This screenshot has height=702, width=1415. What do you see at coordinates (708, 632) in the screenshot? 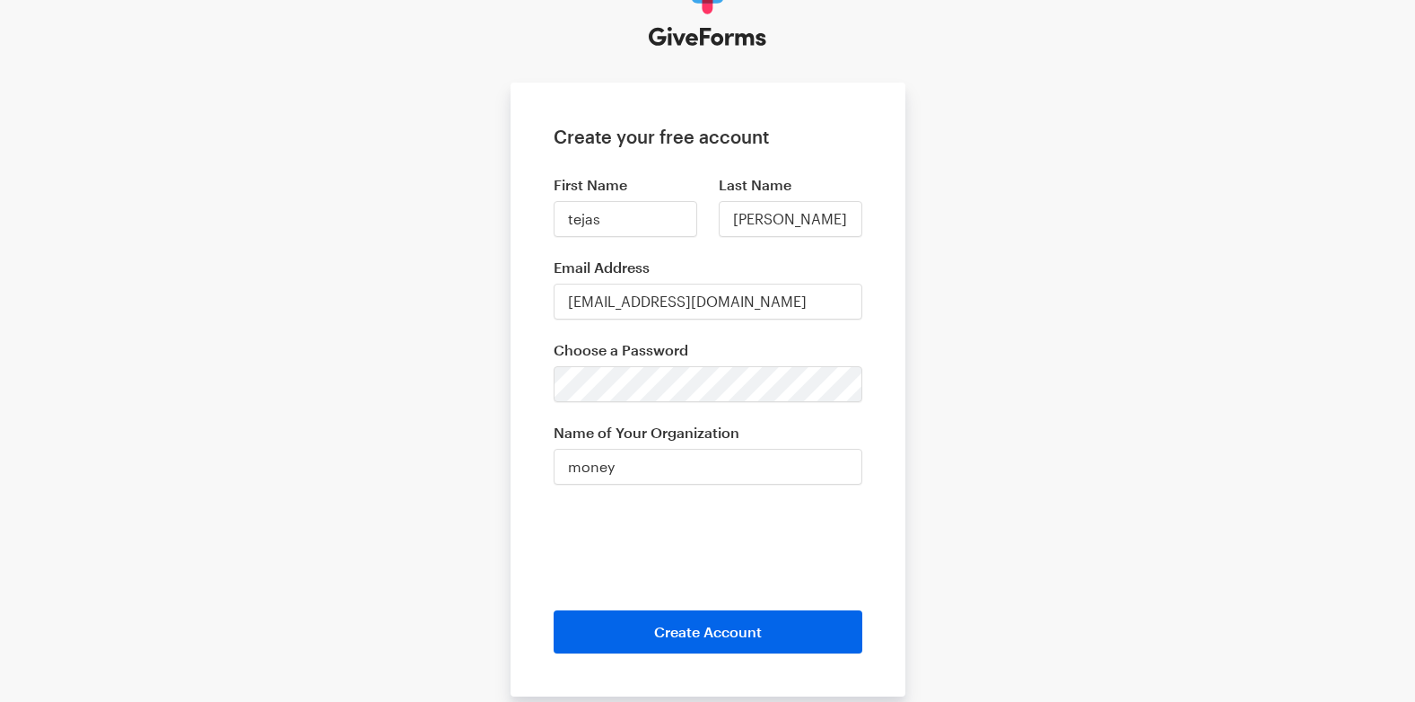
I see `button: Create Account` at bounding box center [708, 632].